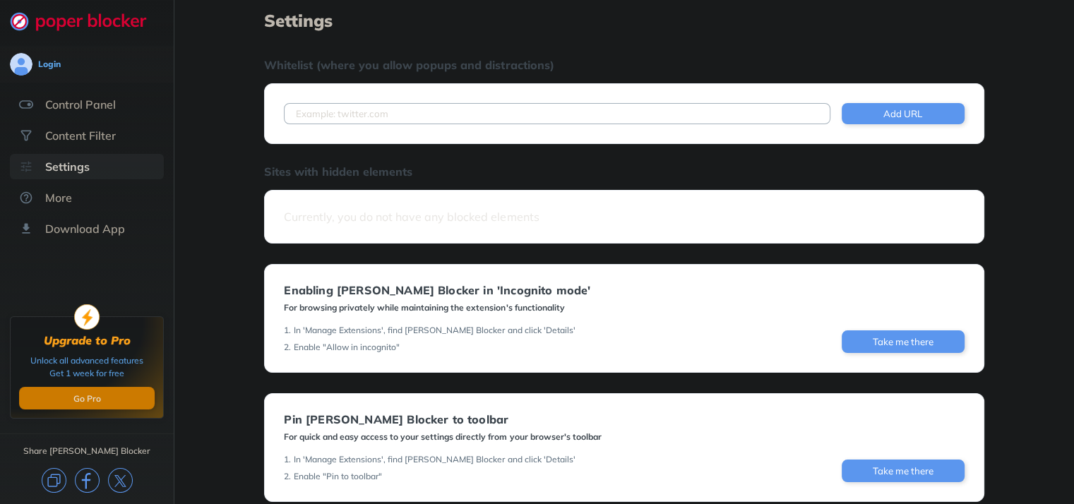 The image size is (1074, 504). I want to click on img: social.svg, so click(26, 136).